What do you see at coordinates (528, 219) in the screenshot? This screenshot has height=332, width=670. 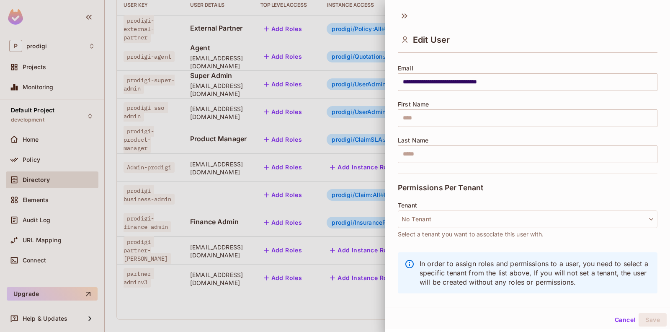 I see `button: No Tenant` at bounding box center [528, 219].